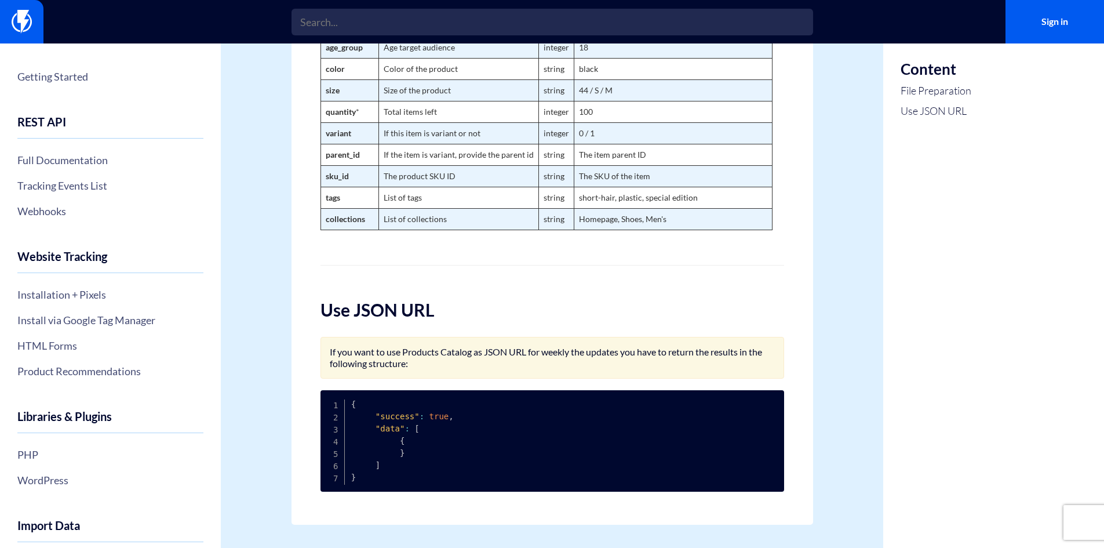 The width and height of the screenshot is (1104, 548). Describe the element at coordinates (673, 133) in the screenshot. I see `td: 0 / 1` at that location.